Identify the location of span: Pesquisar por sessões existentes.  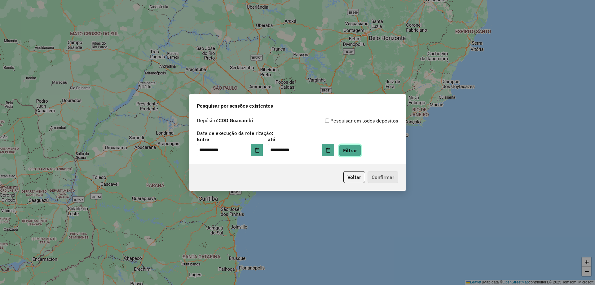
(235, 106).